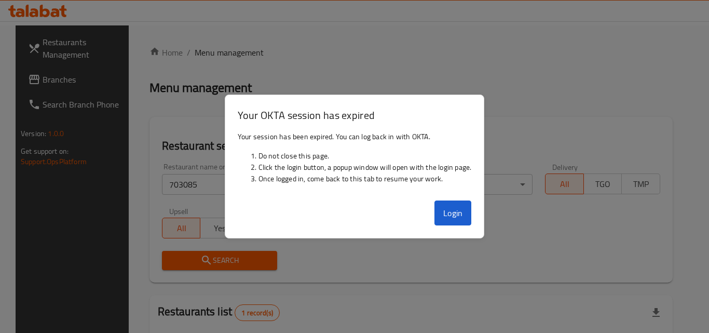 The width and height of the screenshot is (709, 333). What do you see at coordinates (453, 213) in the screenshot?
I see `button: Login` at bounding box center [453, 213].